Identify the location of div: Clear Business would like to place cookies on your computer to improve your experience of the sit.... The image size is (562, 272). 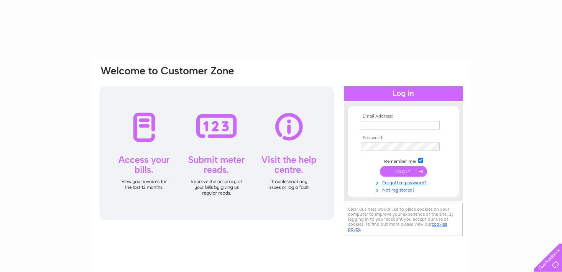
(403, 219).